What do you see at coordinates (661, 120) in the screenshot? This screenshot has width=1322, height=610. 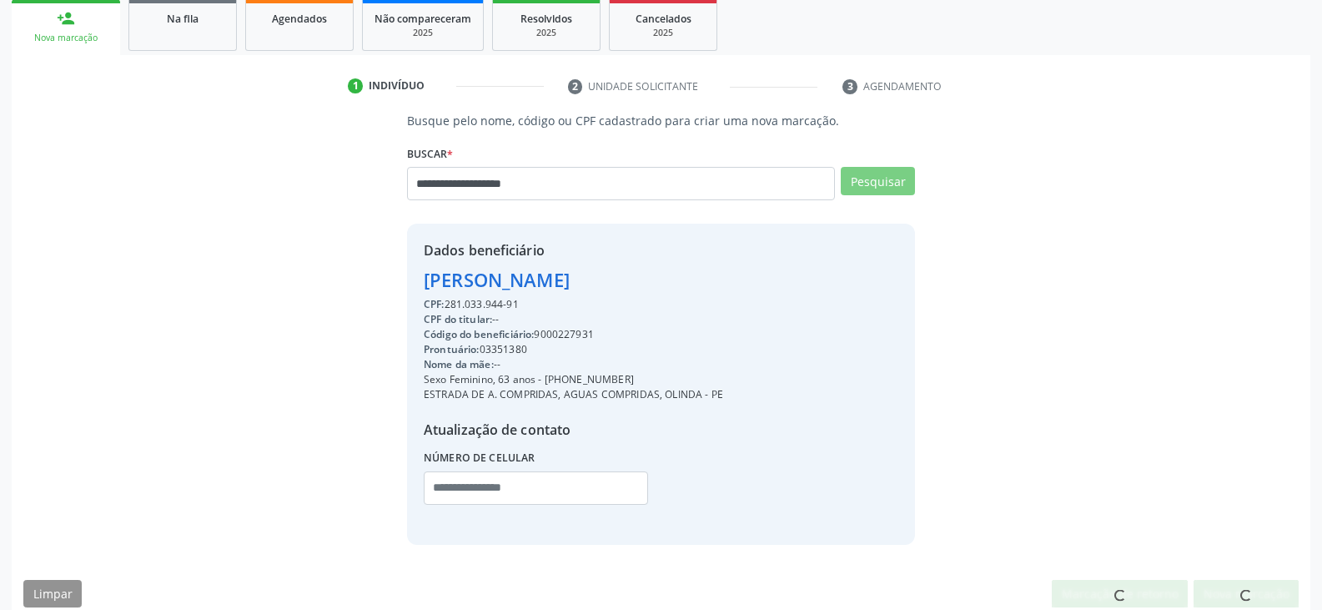 I see `p: Busque pelo nome, código ou CPF cadastrado para criar uma nova marcação.` at bounding box center [661, 120].